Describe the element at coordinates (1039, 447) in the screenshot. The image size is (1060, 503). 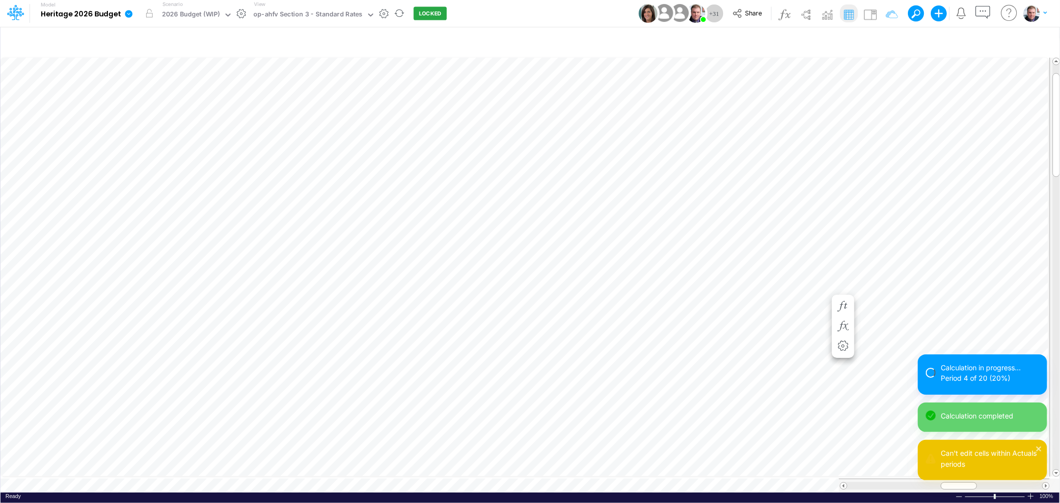
I see `button: close` at that location.